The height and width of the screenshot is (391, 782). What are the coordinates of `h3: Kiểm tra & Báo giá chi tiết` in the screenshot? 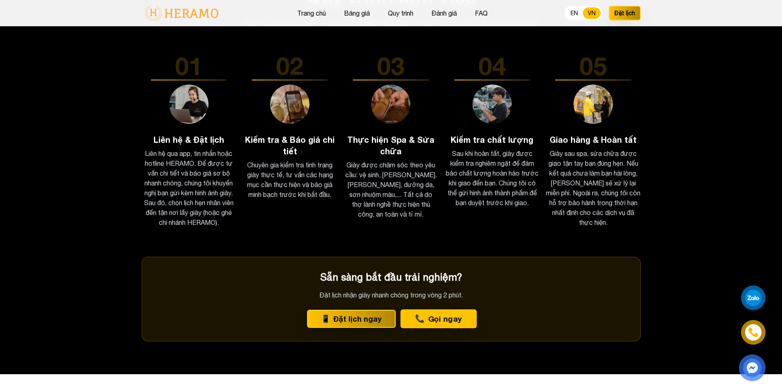 It's located at (290, 145).